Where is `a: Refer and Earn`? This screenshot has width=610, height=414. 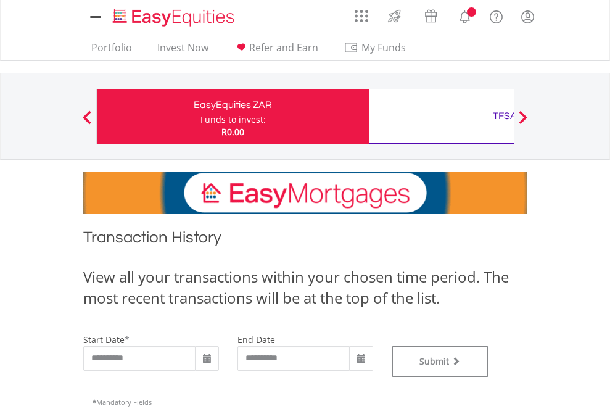 a: Refer and Earn is located at coordinates (275, 51).